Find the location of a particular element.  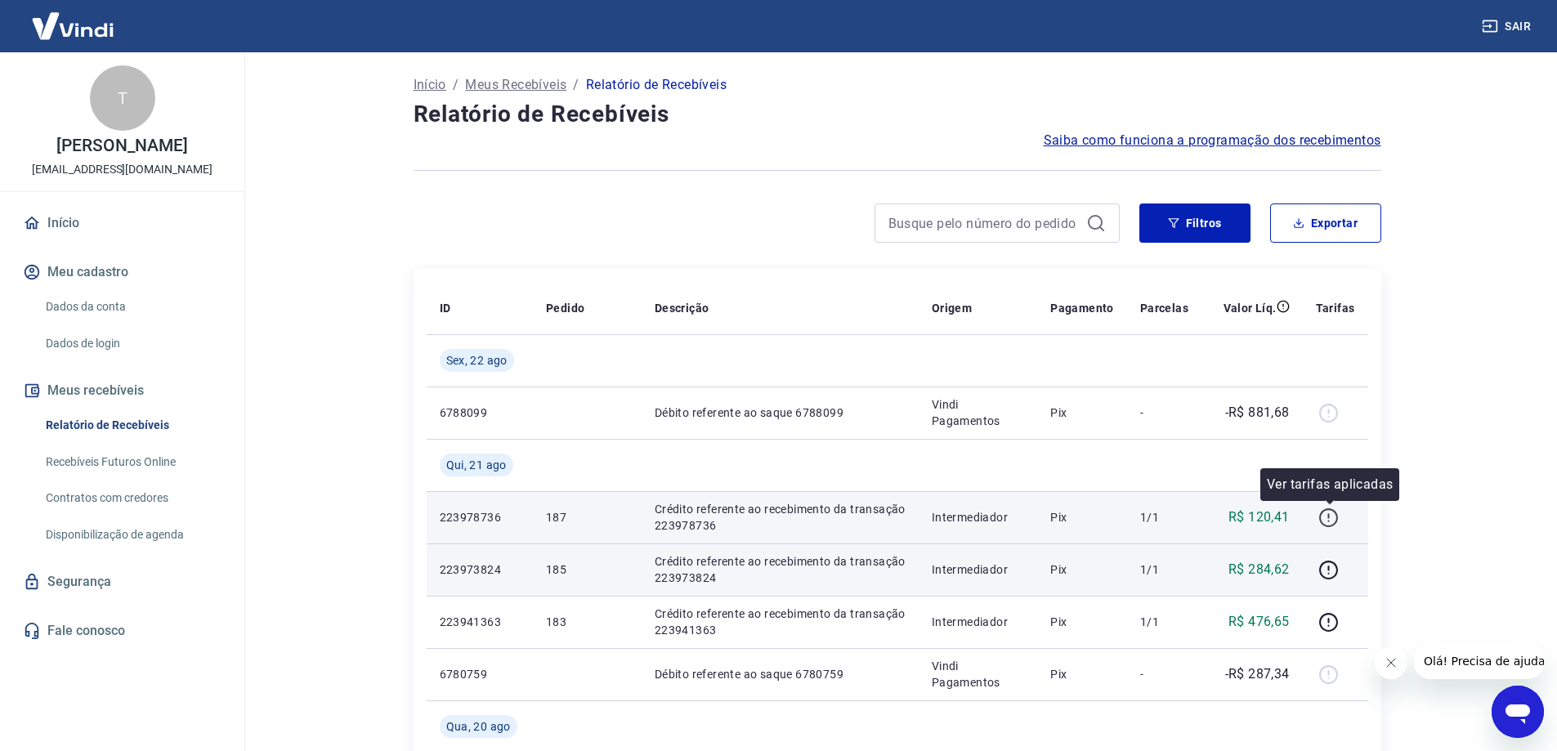

p: Débito referente ao saque 6780759 is located at coordinates (780, 674).